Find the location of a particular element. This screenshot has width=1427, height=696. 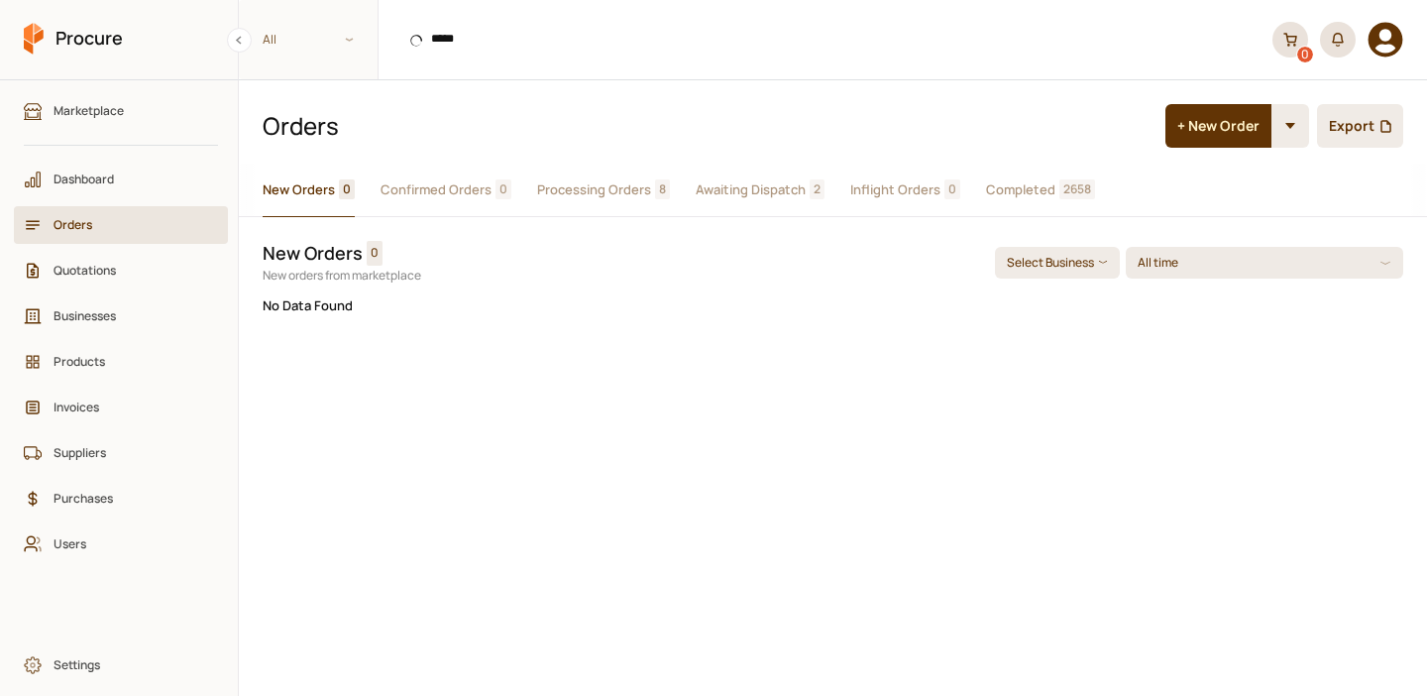

div: 0 is located at coordinates (1305, 55).